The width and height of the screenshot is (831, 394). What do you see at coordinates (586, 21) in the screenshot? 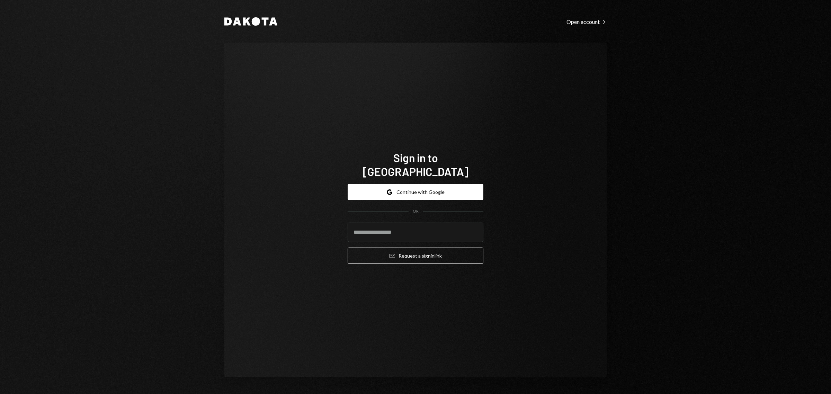
I see `a: Open account` at bounding box center [586, 21].